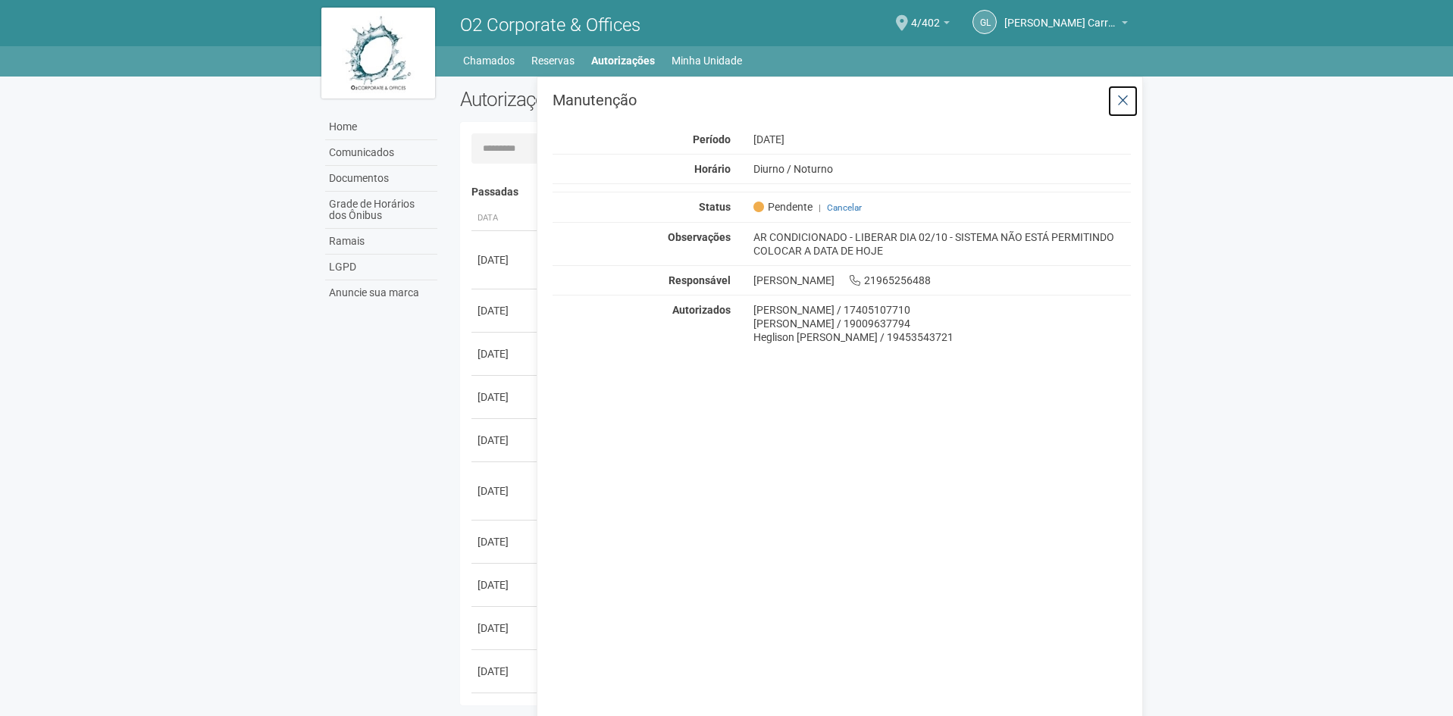 The height and width of the screenshot is (716, 1453). Describe the element at coordinates (381, 210) in the screenshot. I see `a: Grade de Horários dos Ônibus` at that location.